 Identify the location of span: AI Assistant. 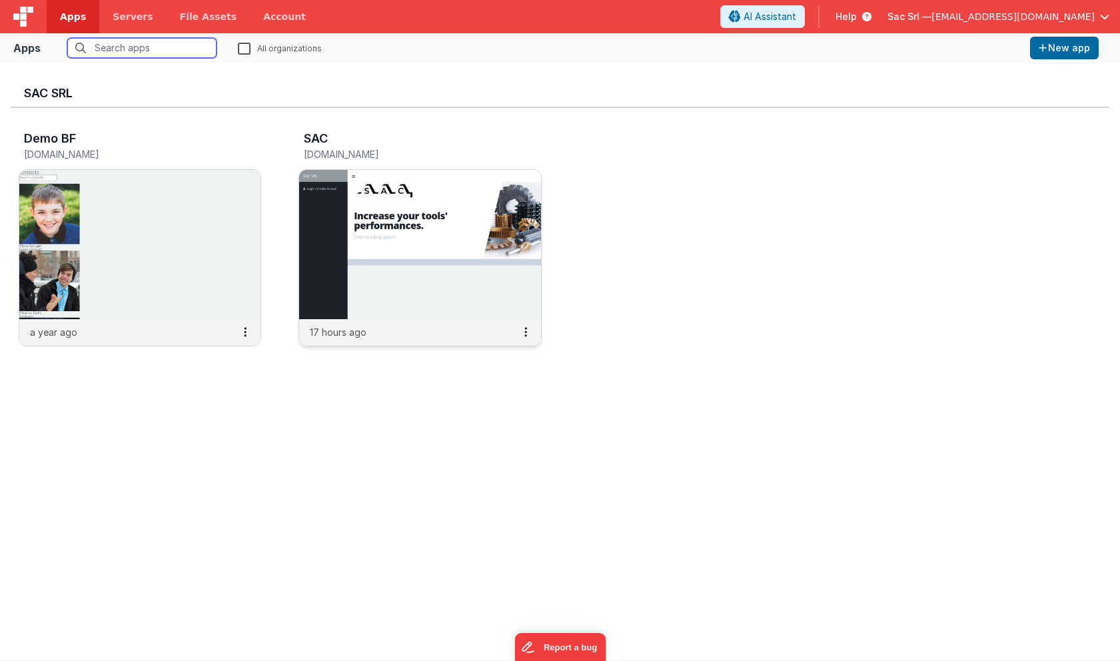
(769, 17).